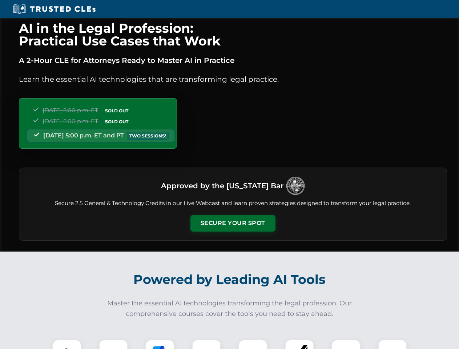 The height and width of the screenshot is (349, 459). What do you see at coordinates (295, 186) in the screenshot?
I see `img: Logo` at bounding box center [295, 186].